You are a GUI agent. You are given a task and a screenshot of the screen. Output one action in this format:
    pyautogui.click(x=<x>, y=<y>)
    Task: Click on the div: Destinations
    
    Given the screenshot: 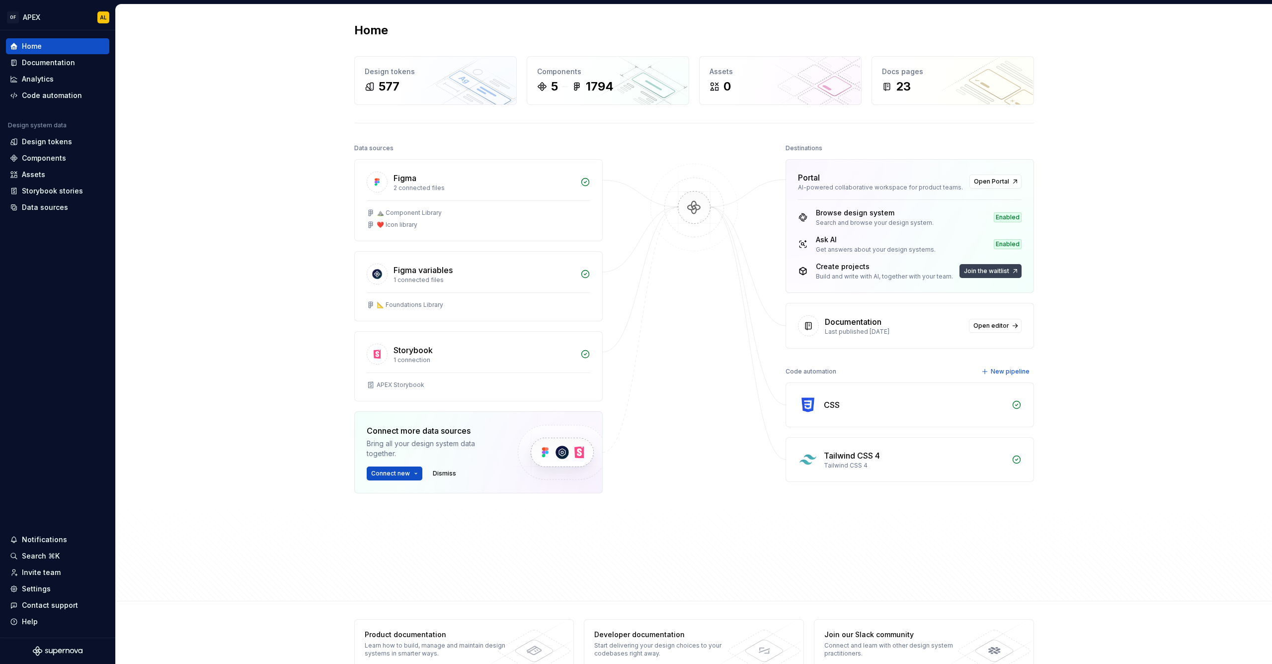 What is the action you would take?
    pyautogui.click(x=804, y=148)
    